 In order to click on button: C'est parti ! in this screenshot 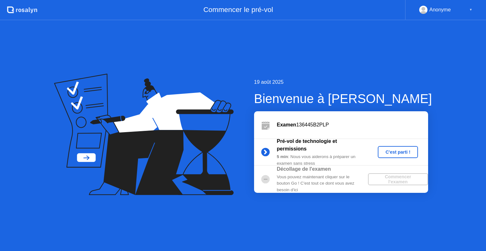, I will do `click(398, 152)`.